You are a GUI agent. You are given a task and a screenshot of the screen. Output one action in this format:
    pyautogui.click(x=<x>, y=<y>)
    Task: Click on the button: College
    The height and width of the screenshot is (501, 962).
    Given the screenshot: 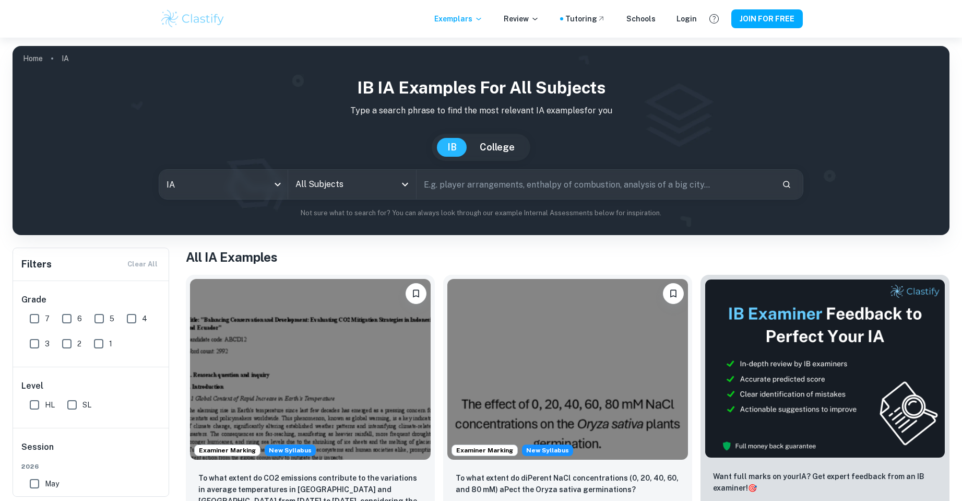 What is the action you would take?
    pyautogui.click(x=497, y=147)
    